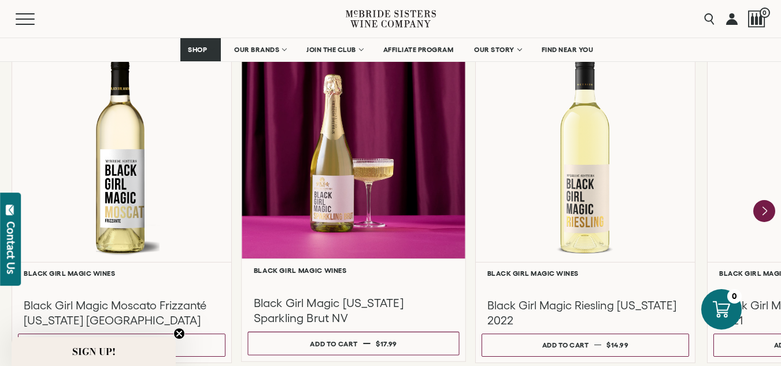 The height and width of the screenshot is (366, 781). Describe the element at coordinates (257, 50) in the screenshot. I see `span: OUR BRANDS` at that location.